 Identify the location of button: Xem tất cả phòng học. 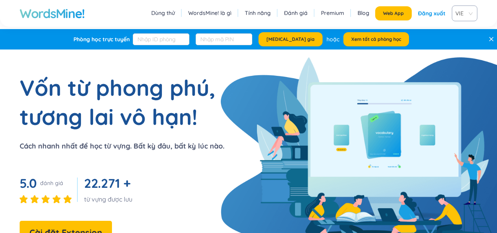
(376, 39).